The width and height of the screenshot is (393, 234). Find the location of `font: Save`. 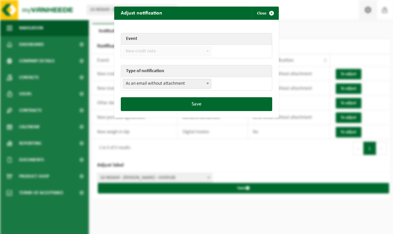

font: Save is located at coordinates (197, 104).